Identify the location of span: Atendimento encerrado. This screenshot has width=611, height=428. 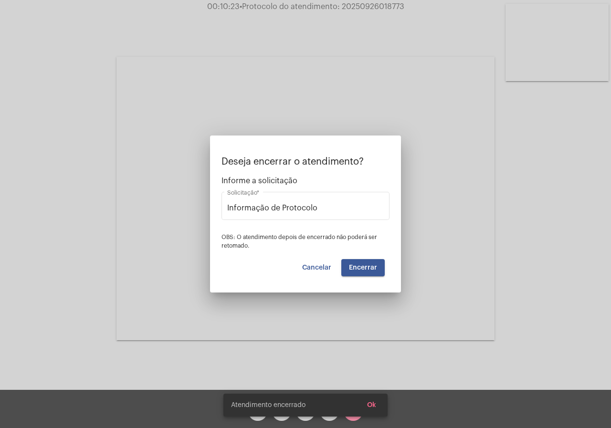
(268, 405).